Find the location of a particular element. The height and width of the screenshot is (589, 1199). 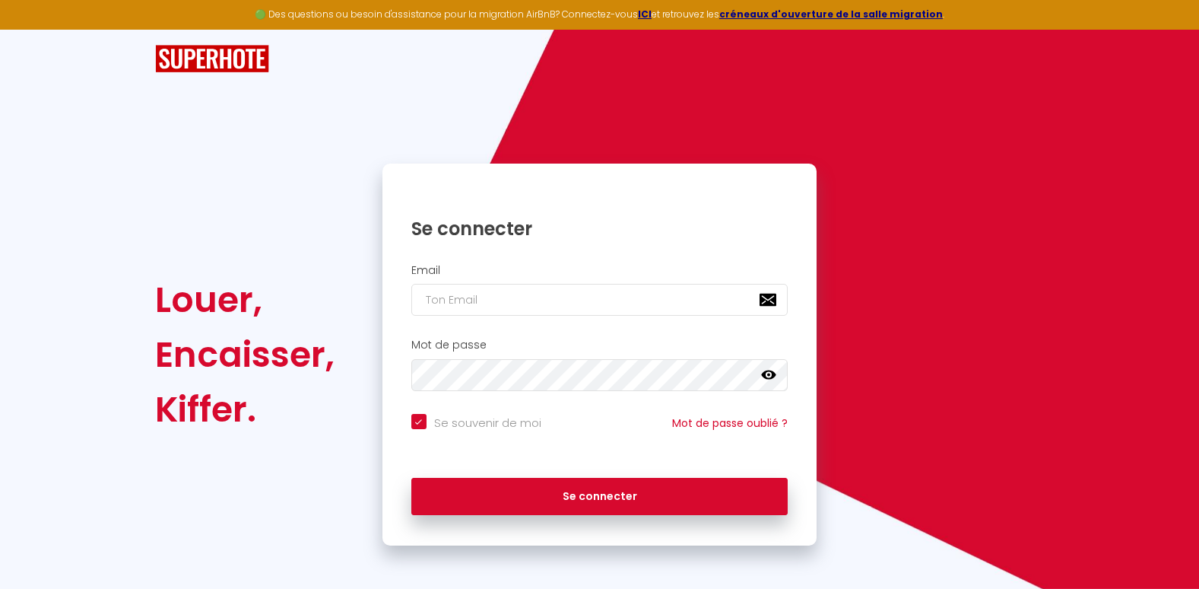

a: Mot de passe oublié ? is located at coordinates (730, 423).